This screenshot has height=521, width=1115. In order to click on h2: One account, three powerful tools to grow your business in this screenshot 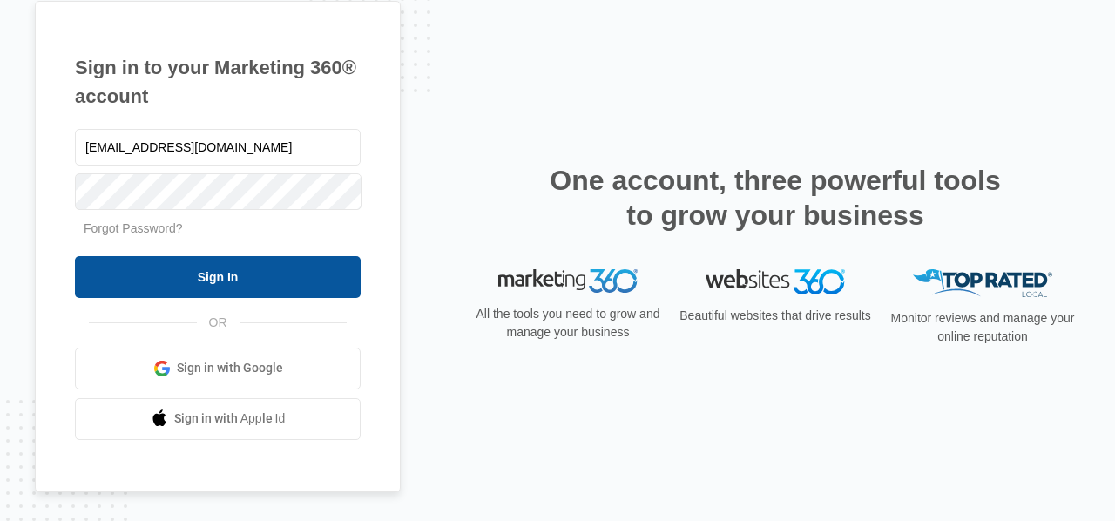, I will do `click(776, 198)`.